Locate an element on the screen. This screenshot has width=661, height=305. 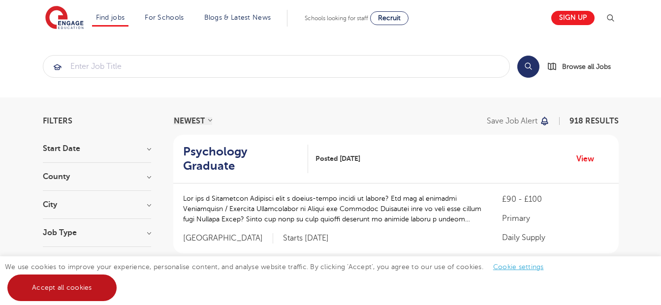
h3: Job Type is located at coordinates (97, 233).